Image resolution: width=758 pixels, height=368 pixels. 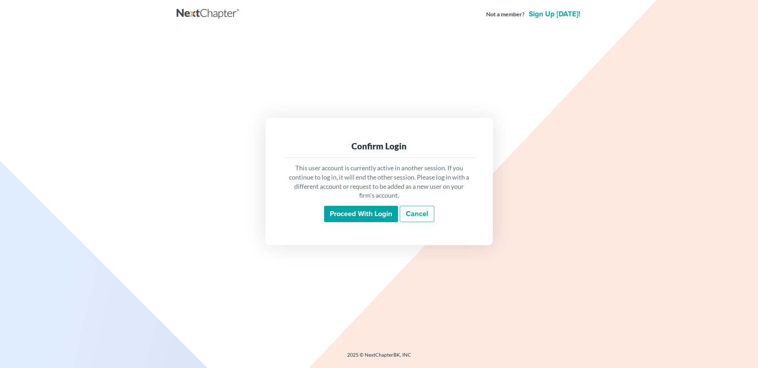 I want to click on input: Proceed with login, so click(x=361, y=214).